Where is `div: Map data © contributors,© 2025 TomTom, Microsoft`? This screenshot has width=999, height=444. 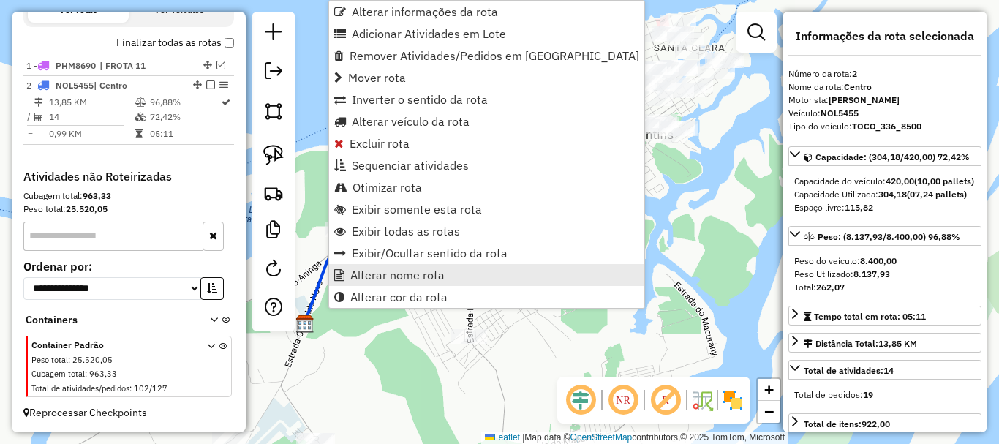 div: Map data © contributors,© 2025 TomTom, Microsoft is located at coordinates (635, 437).